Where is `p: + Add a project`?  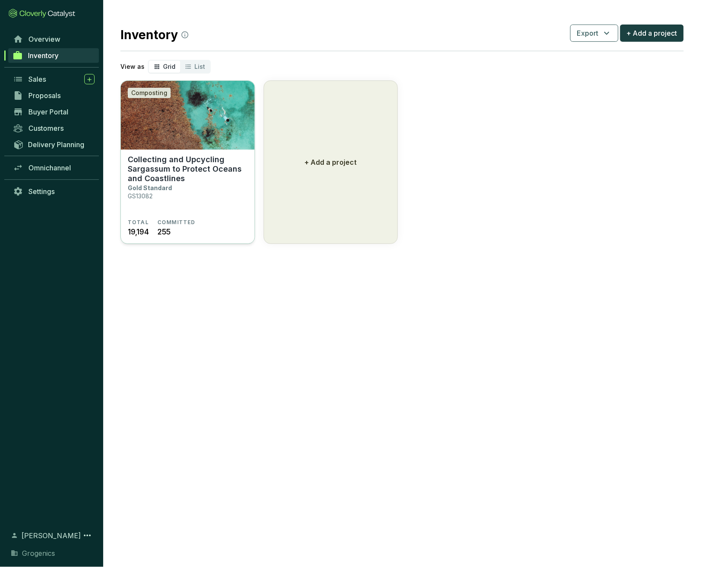
p: + Add a project is located at coordinates (330, 162).